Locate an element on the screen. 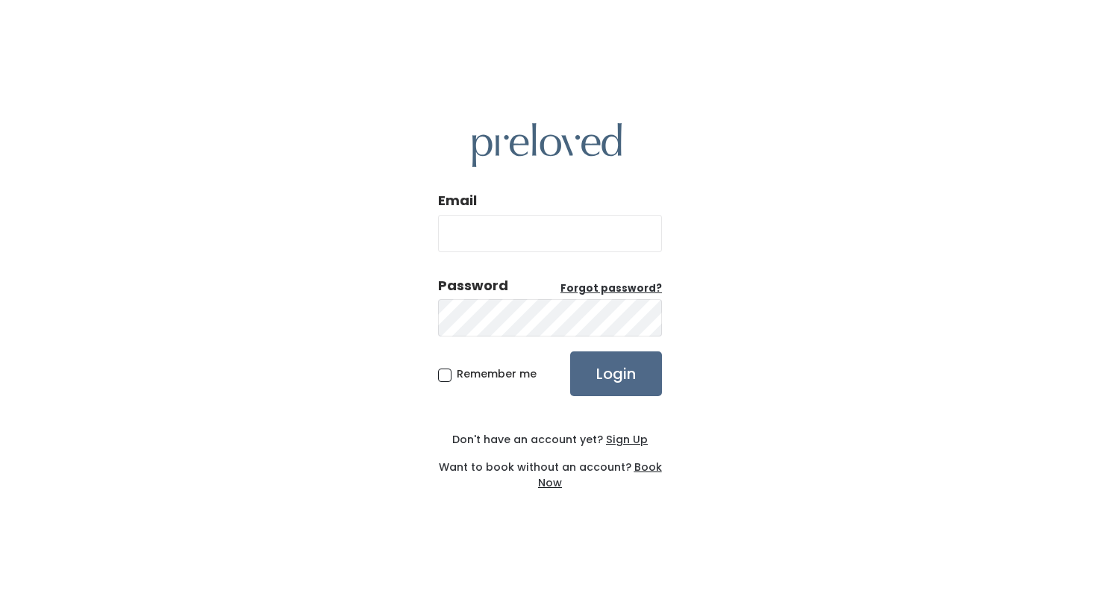 The height and width of the screenshot is (614, 1100). img: preloved logo is located at coordinates (547, 145).